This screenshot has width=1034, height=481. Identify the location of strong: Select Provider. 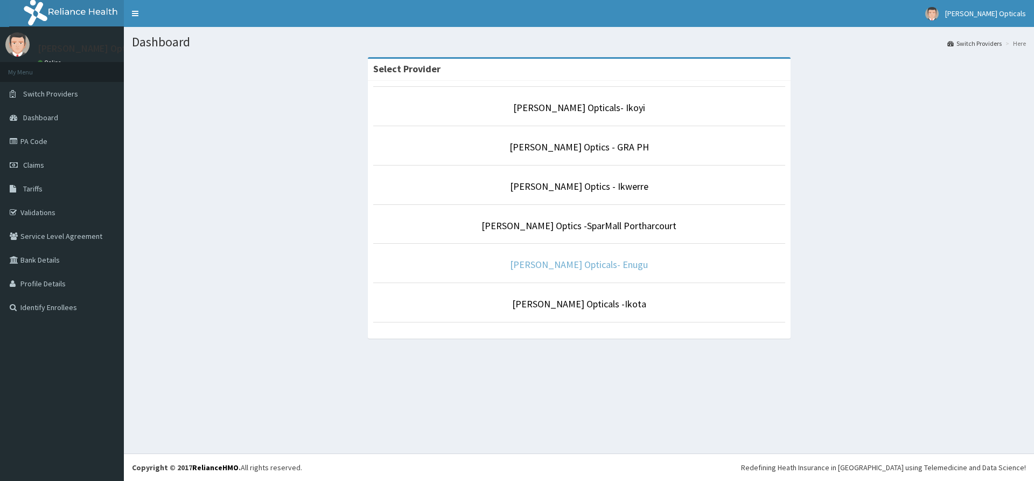
(407, 68).